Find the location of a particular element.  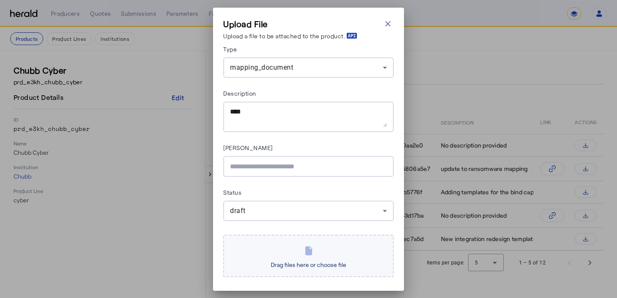

p: Upload a file to be attached to the product. is located at coordinates (290, 36).